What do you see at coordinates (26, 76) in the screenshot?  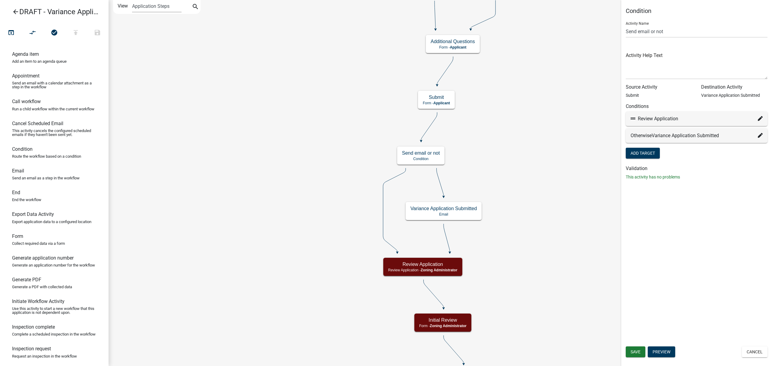 I see `h6: Appointment` at bounding box center [26, 76].